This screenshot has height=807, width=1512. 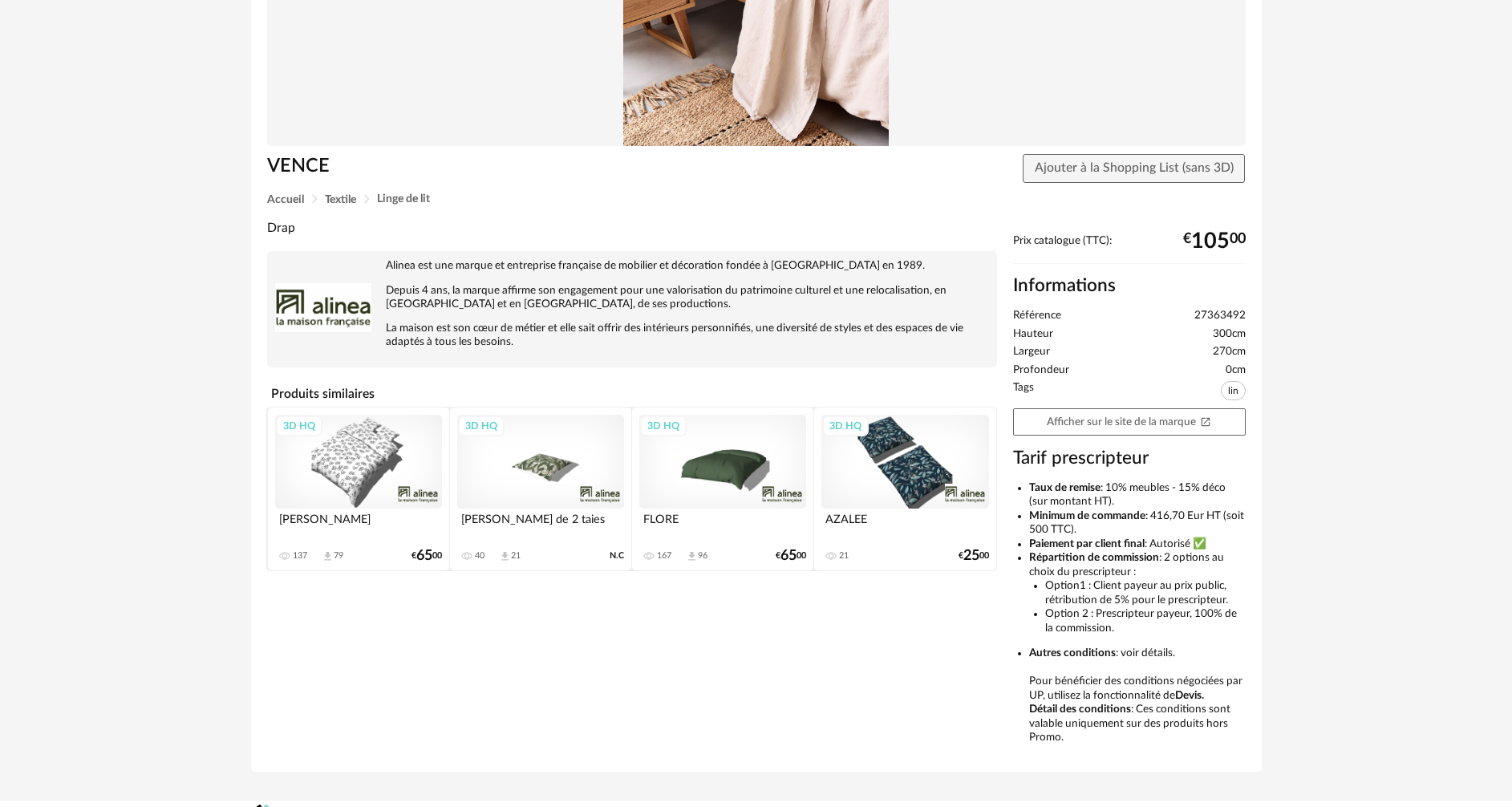 I want to click on button: Ajouter à la Shopping List (sans 3D), so click(x=1134, y=168).